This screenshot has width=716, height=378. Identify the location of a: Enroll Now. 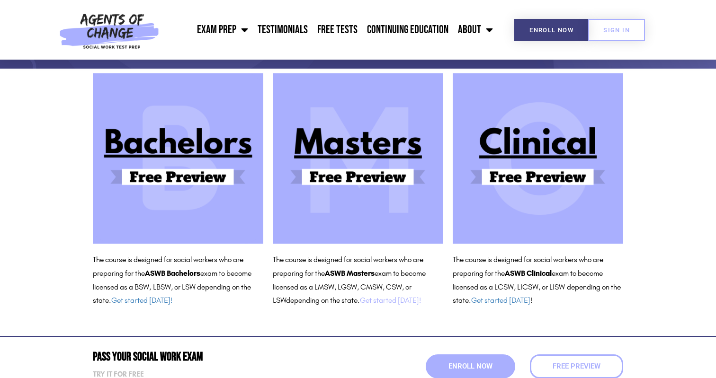
(551, 30).